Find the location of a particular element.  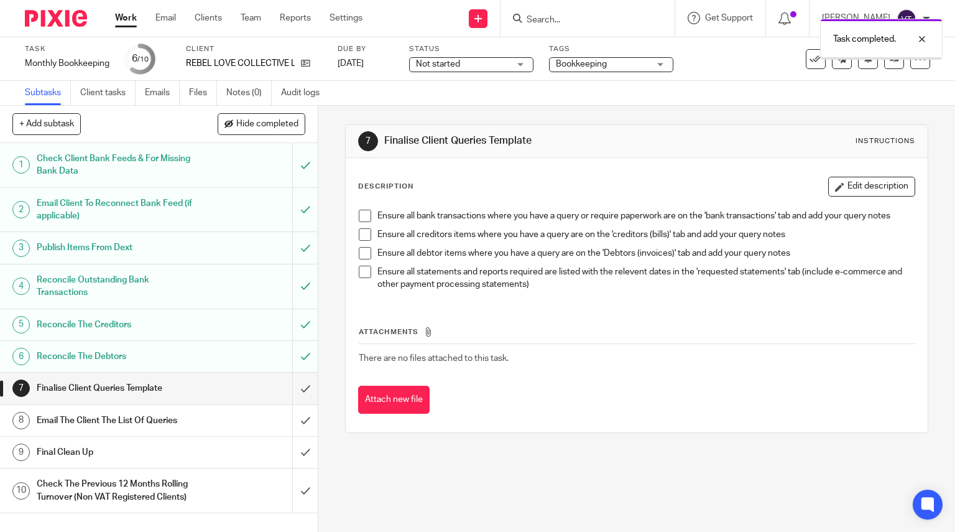

a: Notes (0) is located at coordinates (249, 93).